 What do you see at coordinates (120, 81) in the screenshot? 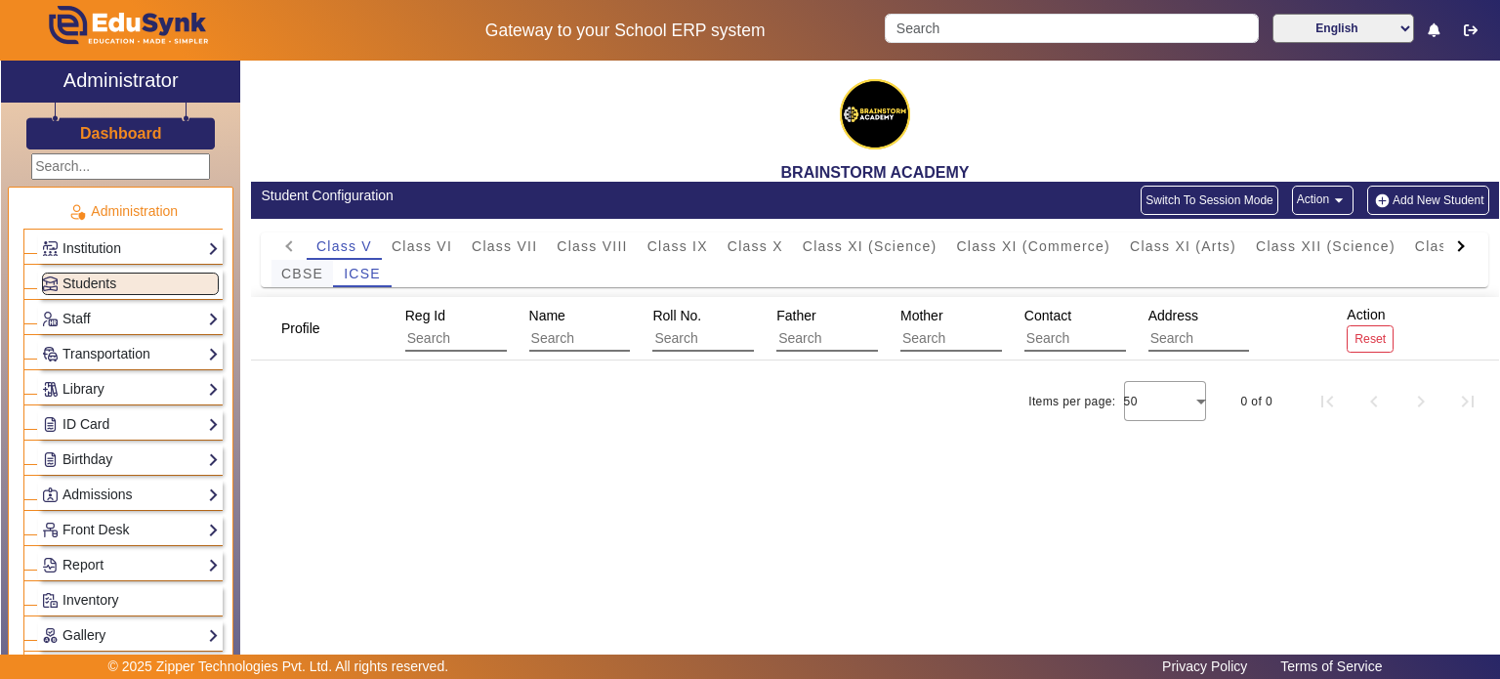
I see `a: Administrator` at bounding box center [120, 81].